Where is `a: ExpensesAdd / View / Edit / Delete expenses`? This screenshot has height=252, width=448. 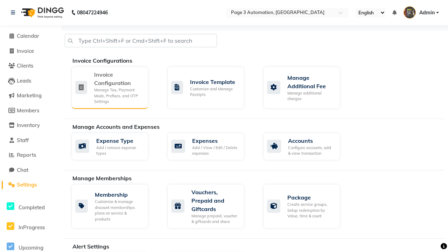
a: ExpensesAdd / View / Edit / Delete expenses is located at coordinates (210, 146).